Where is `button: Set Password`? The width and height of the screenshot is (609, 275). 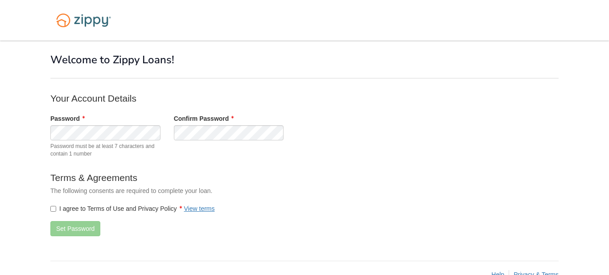
button: Set Password is located at coordinates (75, 229).